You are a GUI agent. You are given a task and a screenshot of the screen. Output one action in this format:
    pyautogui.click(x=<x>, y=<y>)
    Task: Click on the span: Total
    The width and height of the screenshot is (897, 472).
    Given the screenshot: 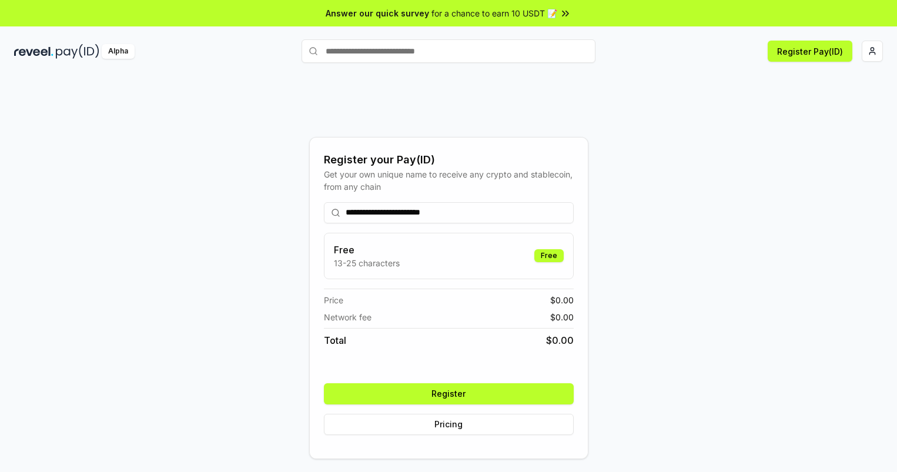 What is the action you would take?
    pyautogui.click(x=335, y=340)
    